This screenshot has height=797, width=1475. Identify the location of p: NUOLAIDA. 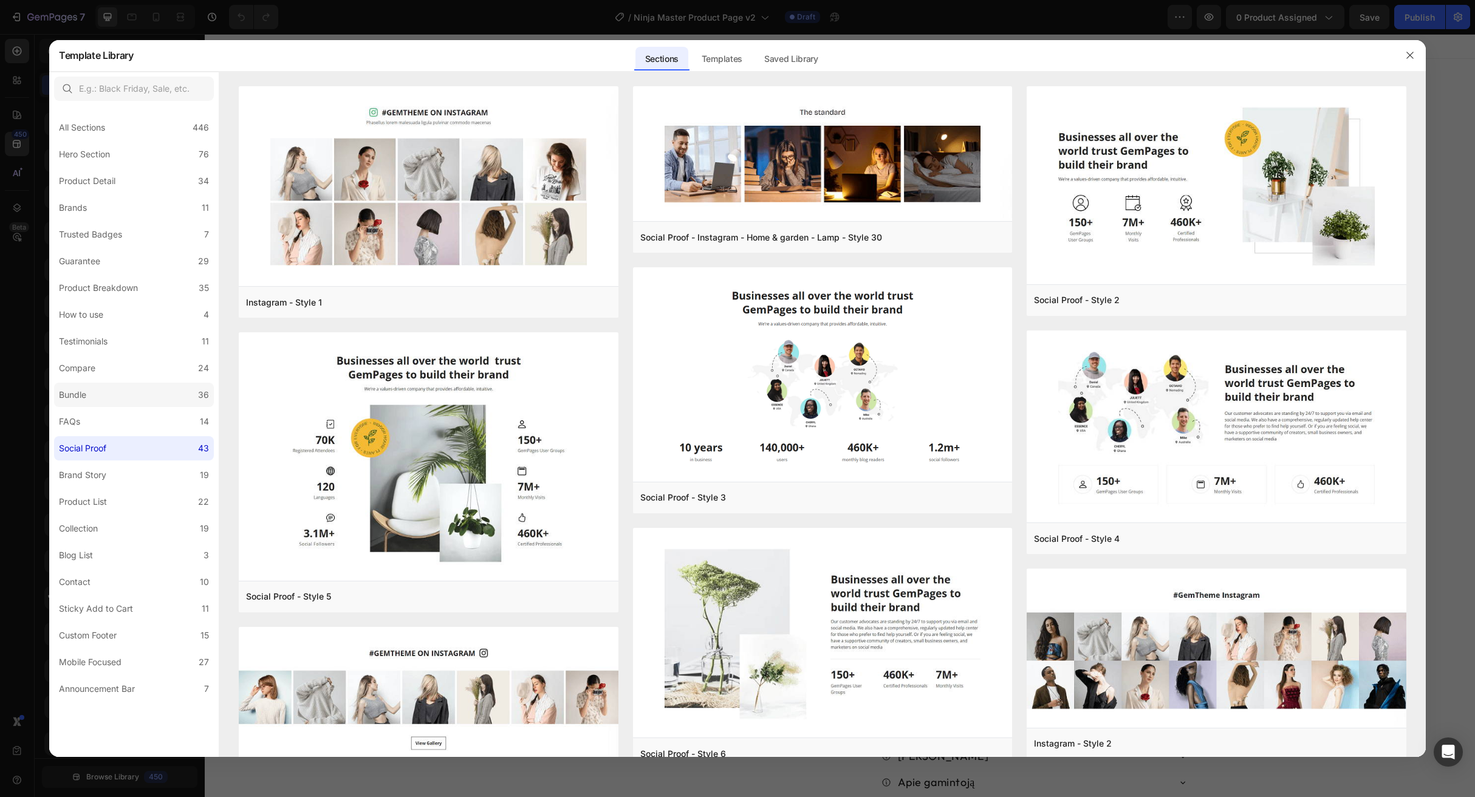
(774, 363).